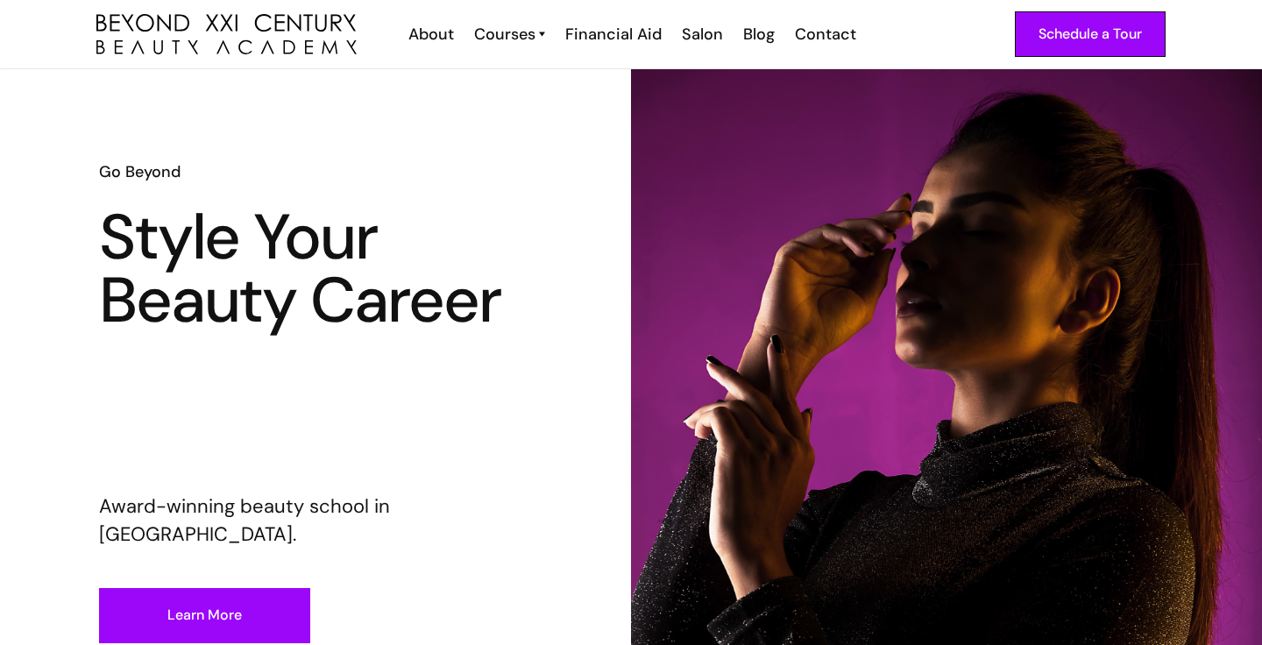  I want to click on a: Schedule a Tour, so click(1090, 34).